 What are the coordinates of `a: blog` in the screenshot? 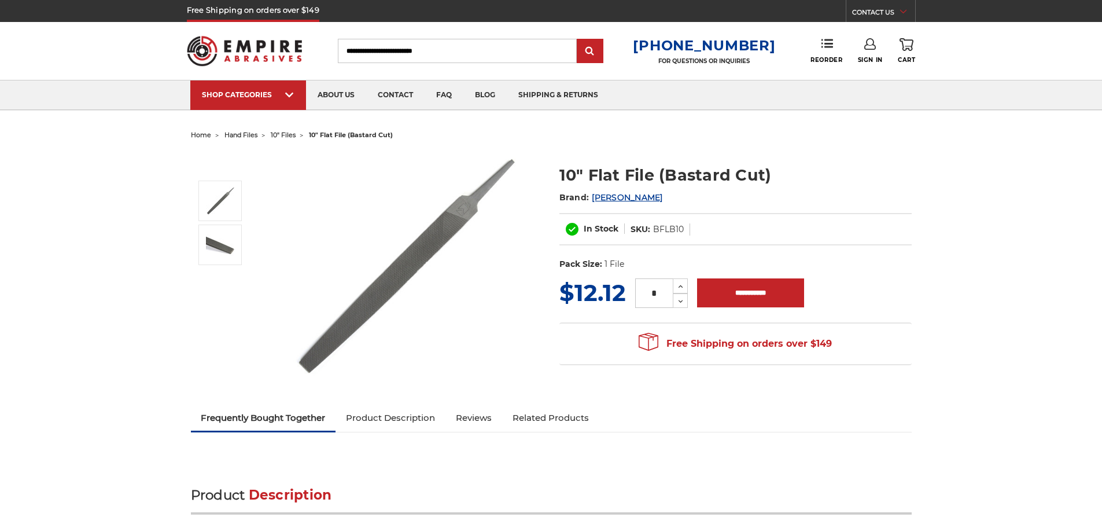 It's located at (485, 95).